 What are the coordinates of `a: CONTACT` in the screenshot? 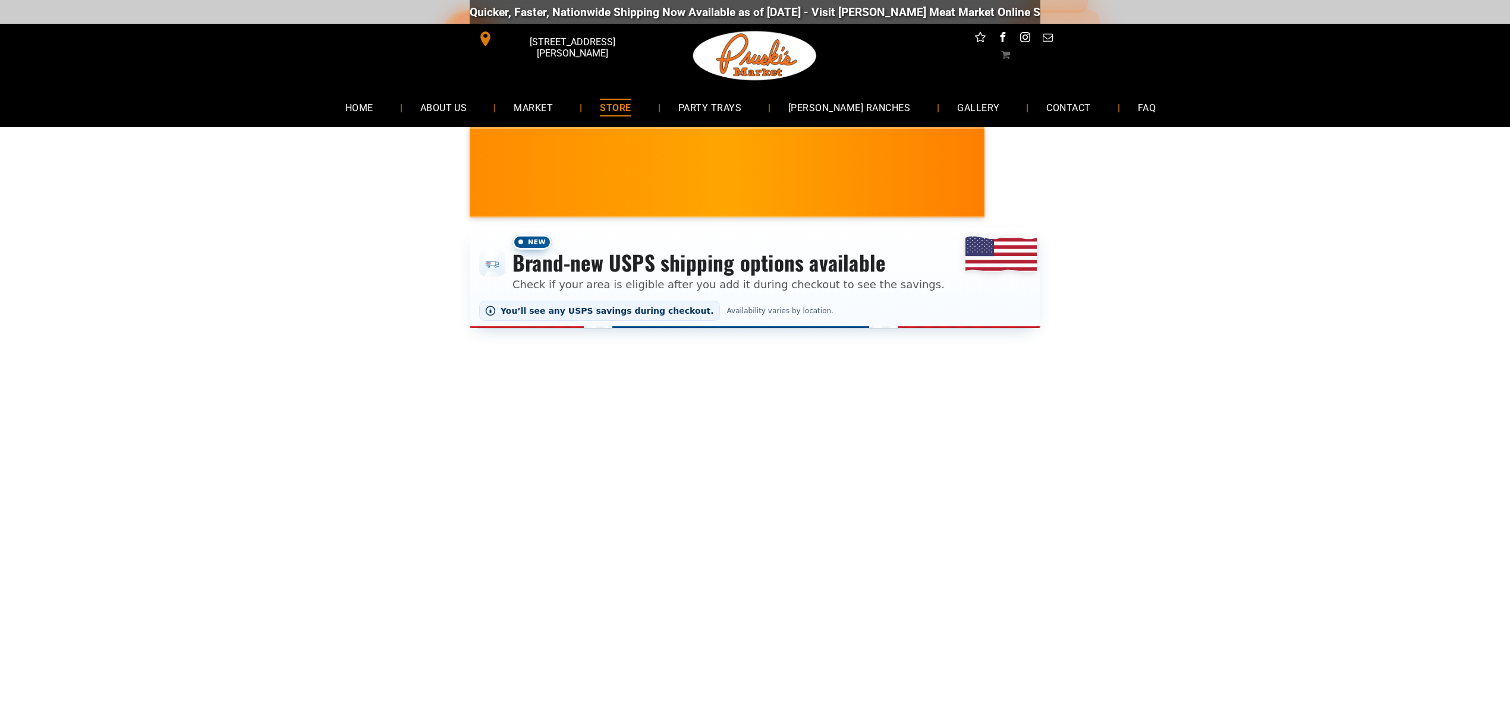 It's located at (1068, 107).